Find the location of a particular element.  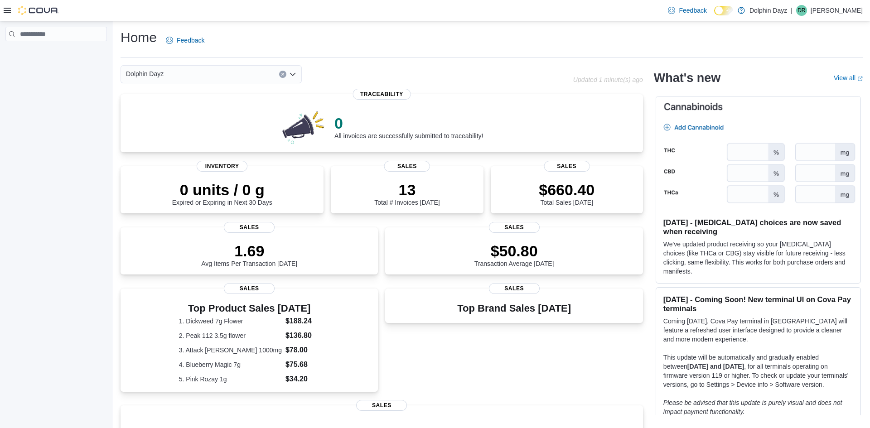

span: Dolphin Dayz is located at coordinates (144, 74).